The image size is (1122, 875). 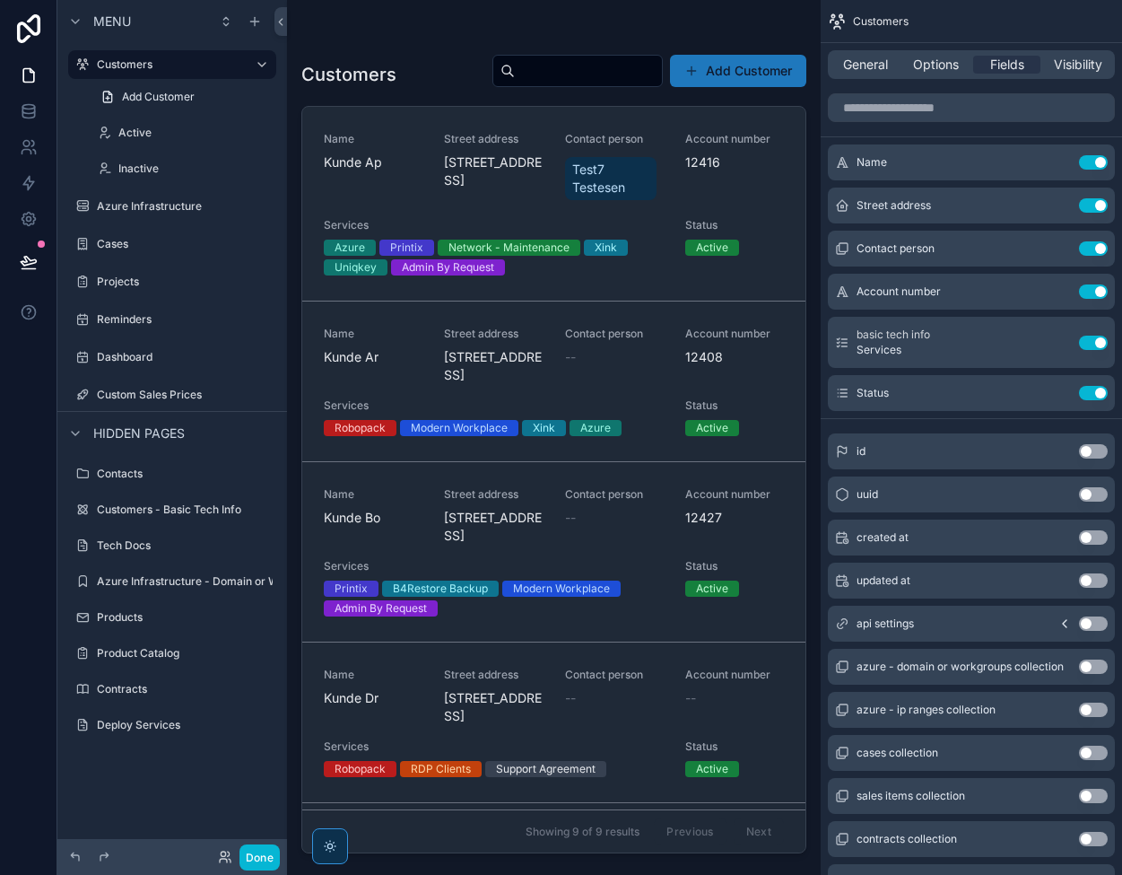 What do you see at coordinates (907, 839) in the screenshot?
I see `span: contracts collection` at bounding box center [907, 839].